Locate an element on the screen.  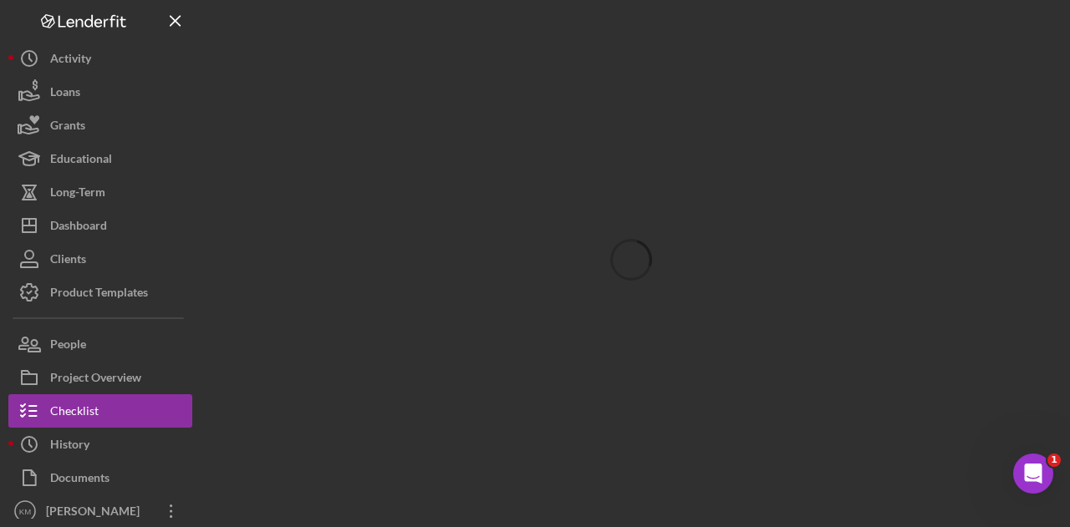
a: Educational is located at coordinates (100, 159).